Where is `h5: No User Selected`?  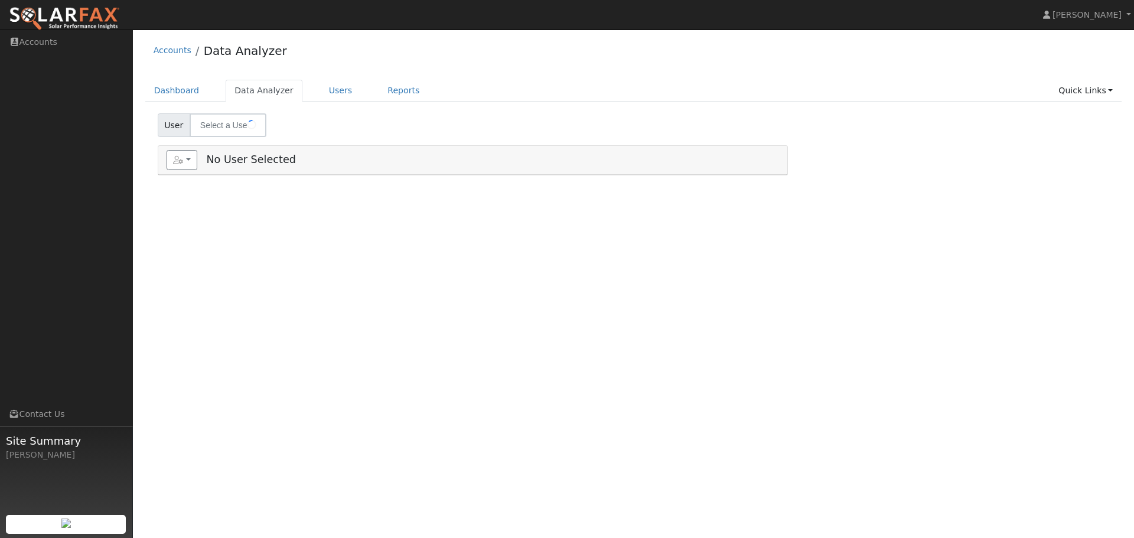 h5: No User Selected is located at coordinates (473, 160).